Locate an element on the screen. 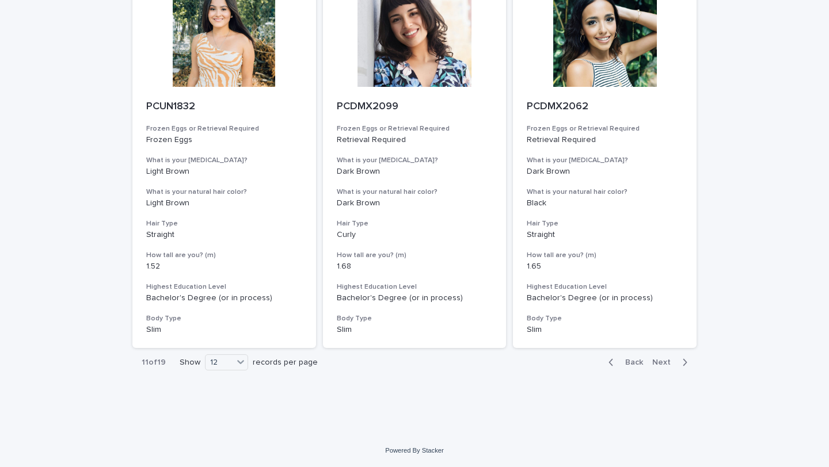 This screenshot has height=467, width=829. p: Black is located at coordinates (604, 203).